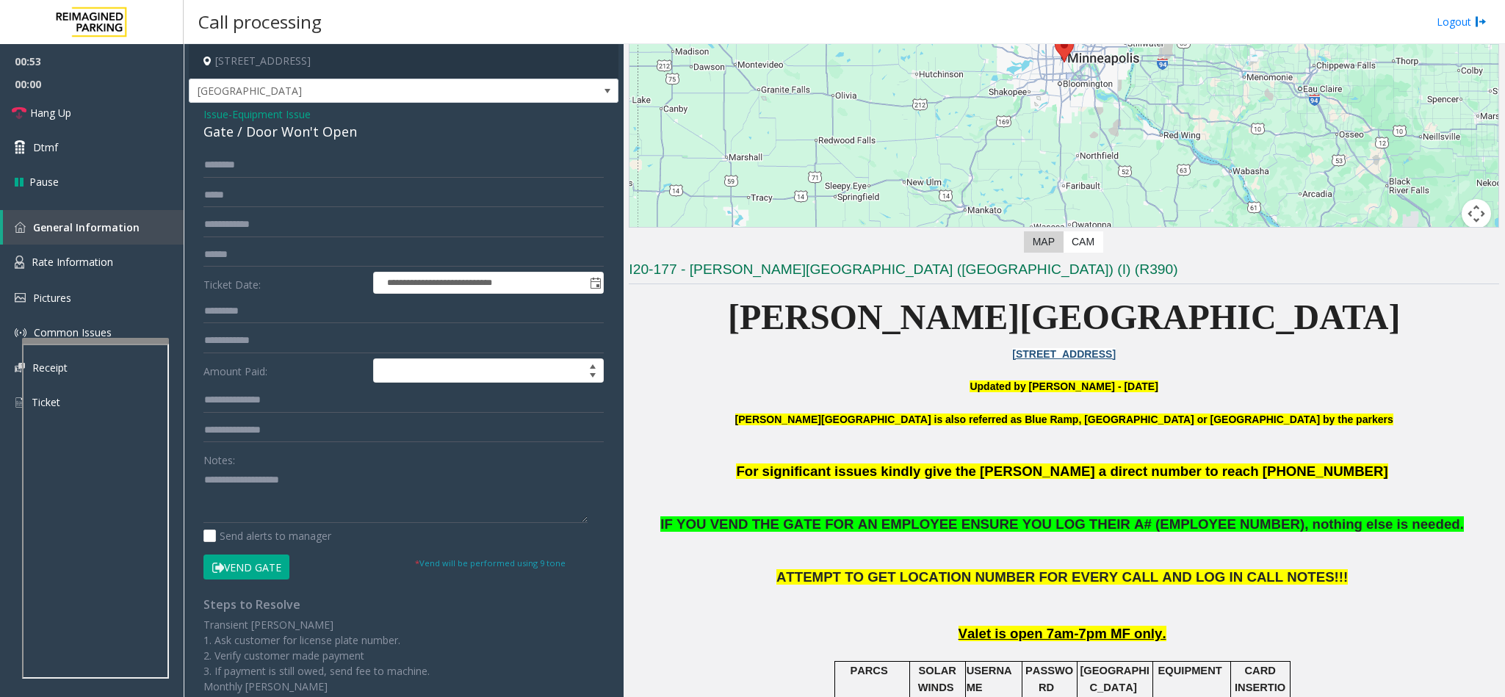 The width and height of the screenshot is (1505, 697). Describe the element at coordinates (271, 114) in the screenshot. I see `span: Equipment Issue` at that location.